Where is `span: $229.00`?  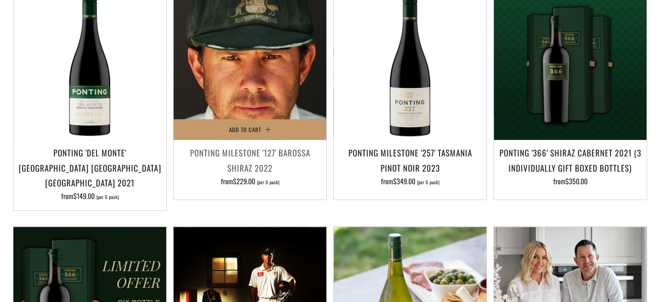
span: $229.00 is located at coordinates (244, 181).